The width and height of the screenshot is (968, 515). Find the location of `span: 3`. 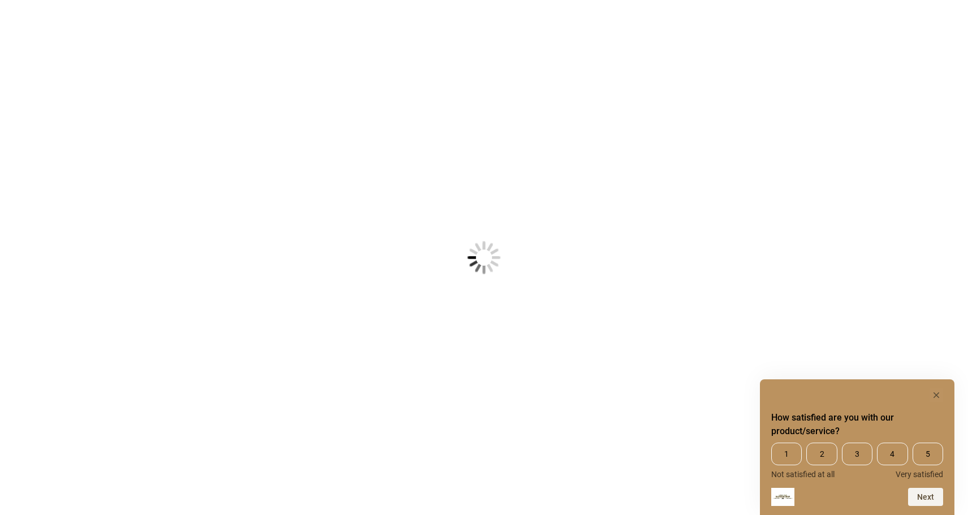

span: 3 is located at coordinates (857, 454).